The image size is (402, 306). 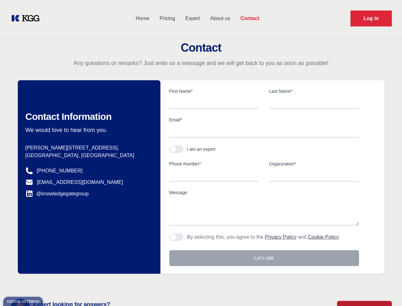 I want to click on button: Let's talk, so click(x=264, y=258).